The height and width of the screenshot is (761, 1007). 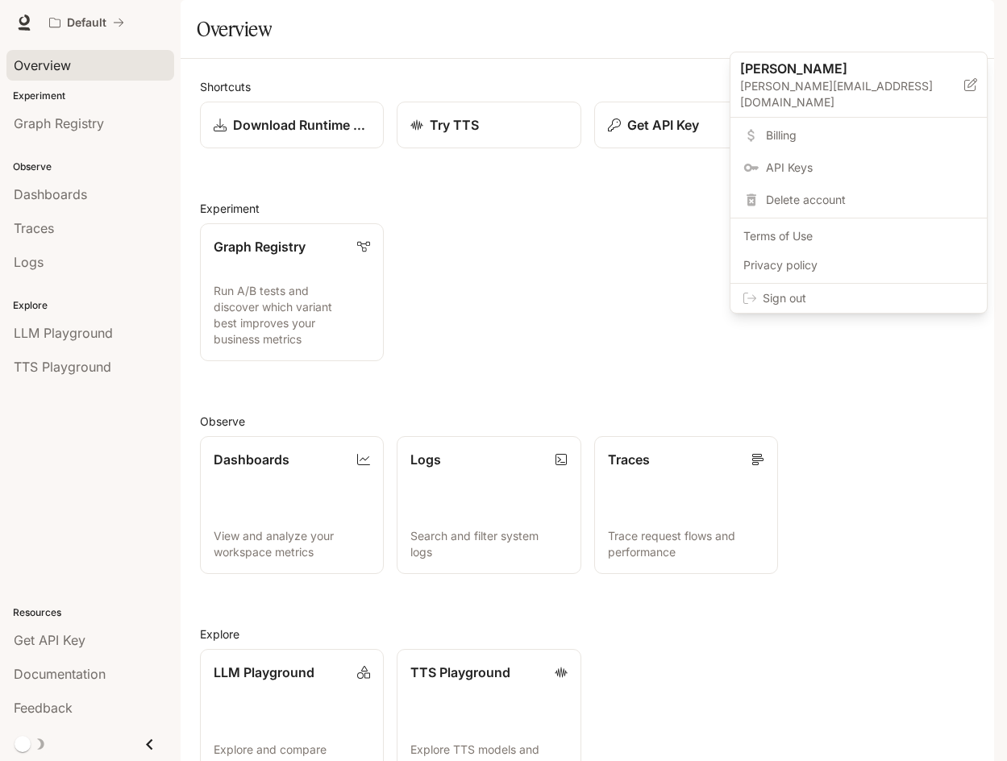 What do you see at coordinates (859, 236) in the screenshot?
I see `span: Terms of Use` at bounding box center [859, 236].